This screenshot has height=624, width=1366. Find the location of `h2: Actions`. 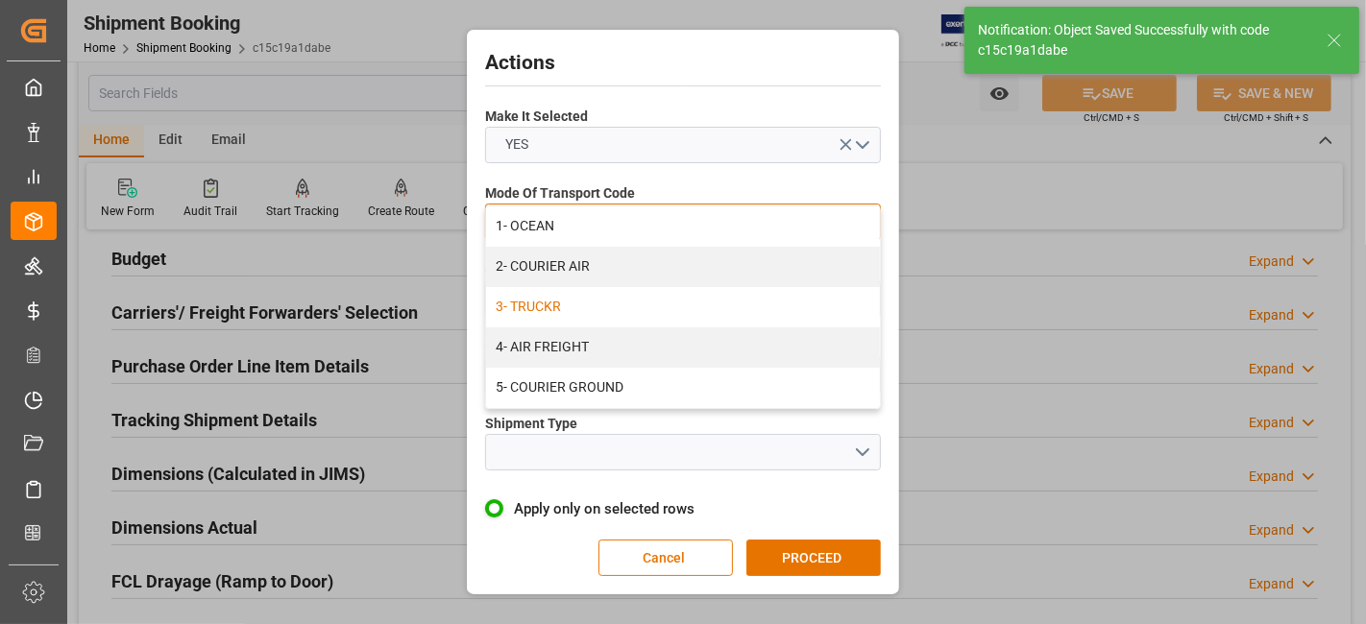

h2: Actions is located at coordinates (683, 63).